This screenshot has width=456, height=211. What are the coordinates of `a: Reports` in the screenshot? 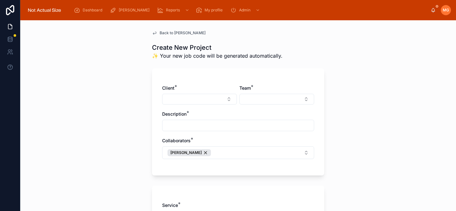 It's located at (174, 10).